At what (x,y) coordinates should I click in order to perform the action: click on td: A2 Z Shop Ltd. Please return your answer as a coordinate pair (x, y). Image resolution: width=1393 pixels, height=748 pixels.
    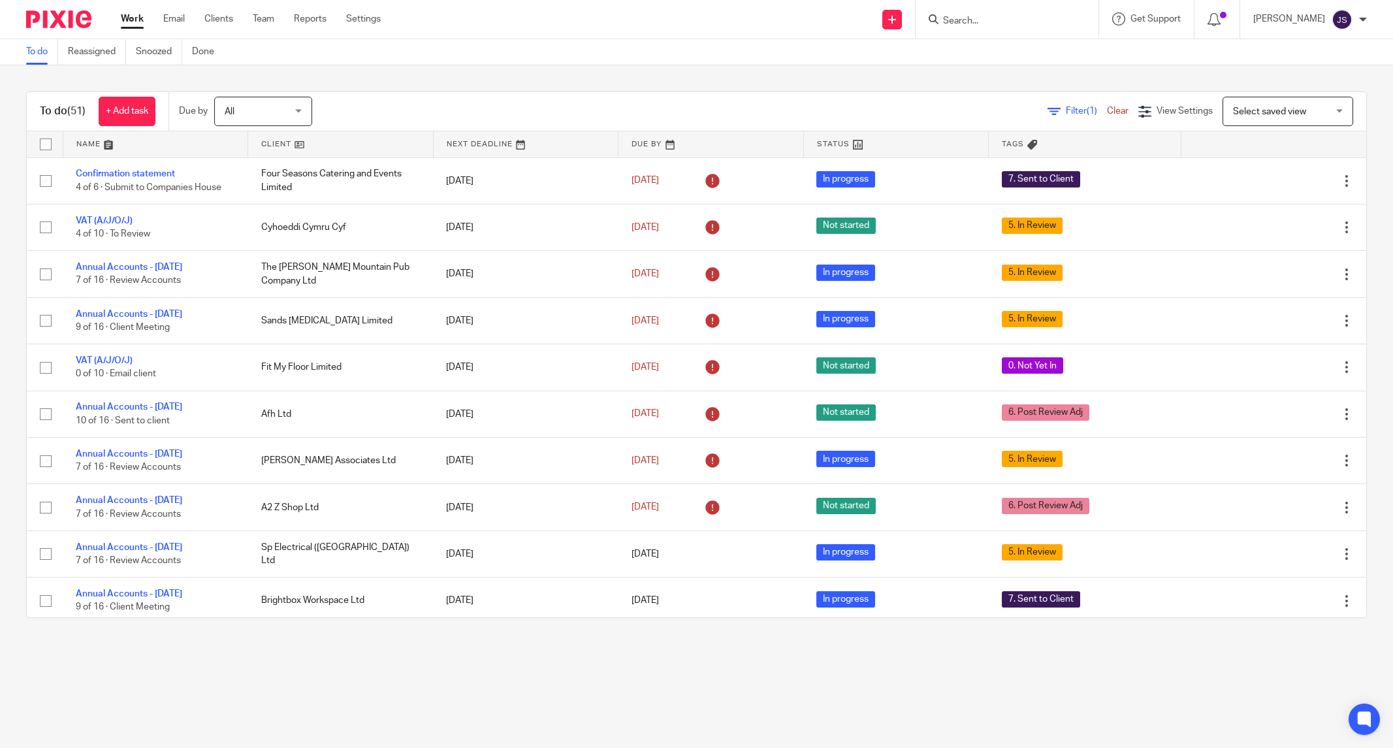
    Looking at the image, I should click on (341, 507).